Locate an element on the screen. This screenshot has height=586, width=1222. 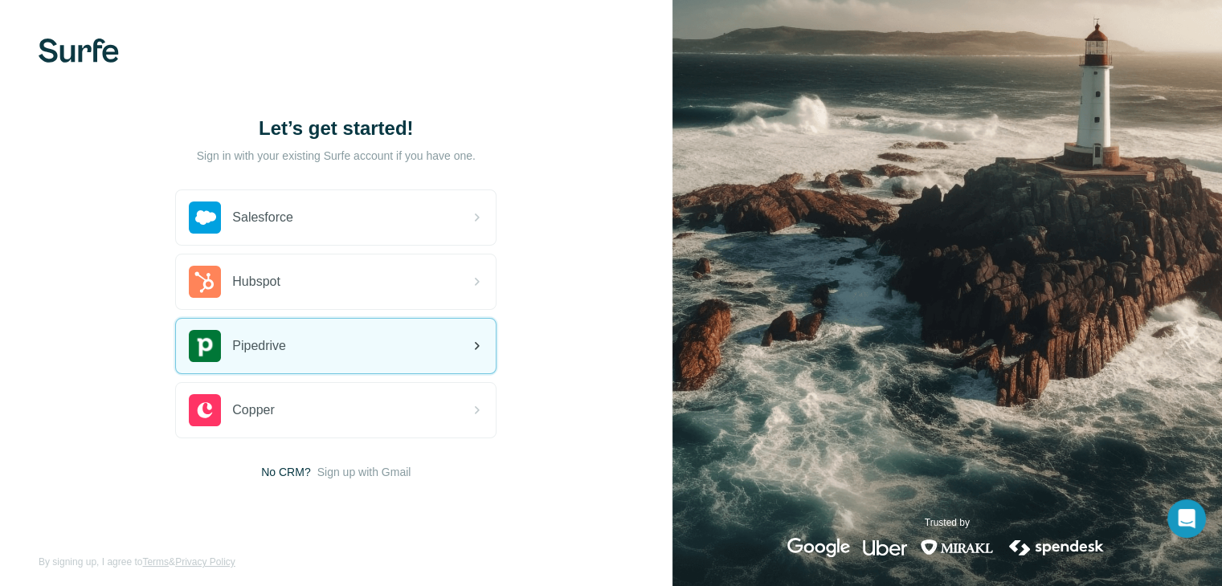
img: Surfe's logo is located at coordinates (79, 51).